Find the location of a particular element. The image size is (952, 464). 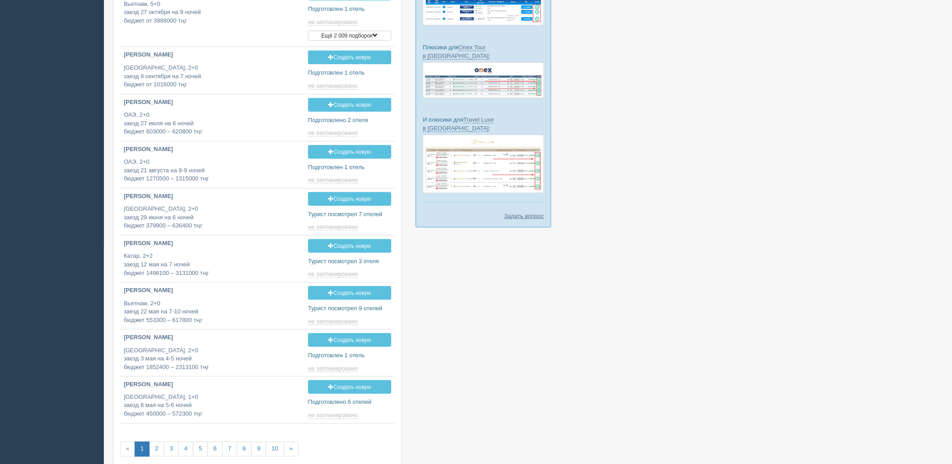

img: travel-luxe-%D0%BF%D0%BE%D0%B4%D0%B1%D0%BE%D1%80%D0%BA%D0%B0-%D1%81%D1%80%D0%BC-%D0%B4%D0%BB%D1%8... is located at coordinates (483, 164).